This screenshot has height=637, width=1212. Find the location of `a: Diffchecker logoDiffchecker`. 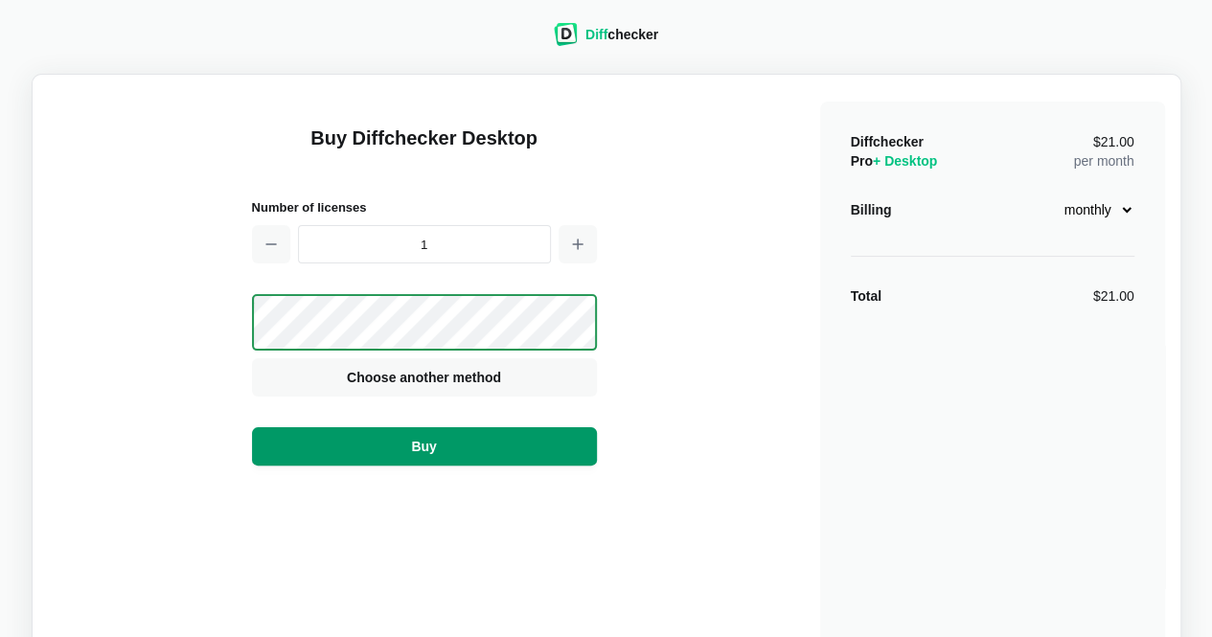

a: Diffchecker logoDiffchecker is located at coordinates (605, 41).